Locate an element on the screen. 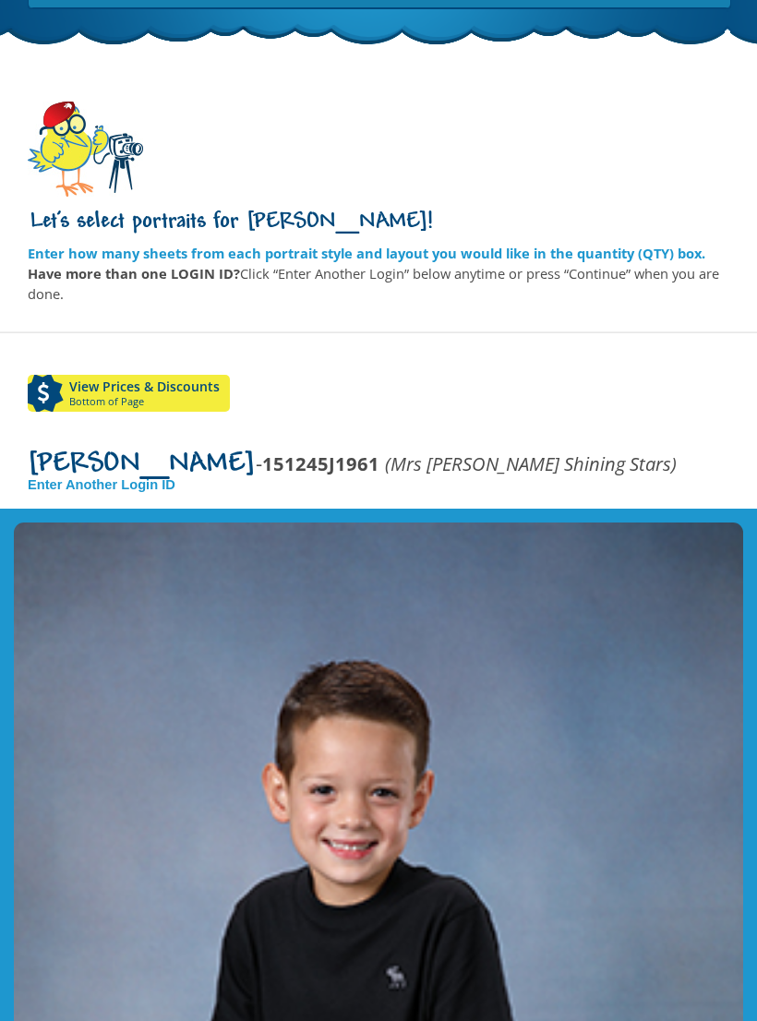 This screenshot has width=757, height=1021. strong: Have more than one LOGIN ID? is located at coordinates (134, 274).